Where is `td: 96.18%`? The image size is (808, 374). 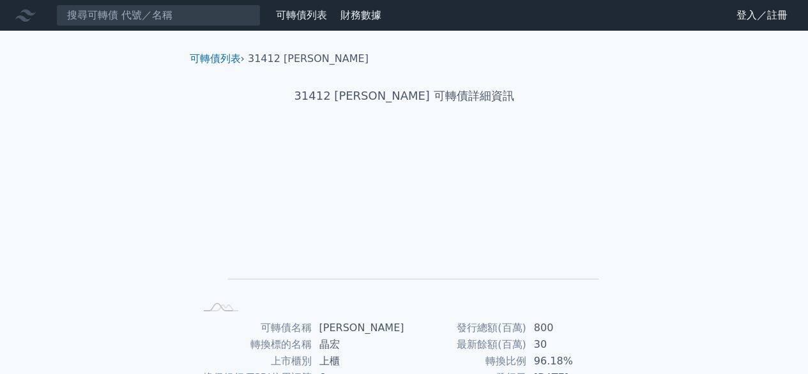
td: 96.18% is located at coordinates (570, 361).